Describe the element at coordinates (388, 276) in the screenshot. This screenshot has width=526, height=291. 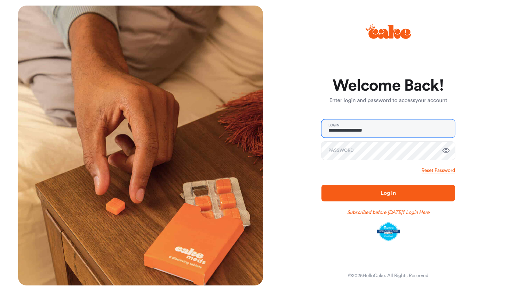
I see `div: © 2025 HelloCake. All Rights Reserved` at that location.